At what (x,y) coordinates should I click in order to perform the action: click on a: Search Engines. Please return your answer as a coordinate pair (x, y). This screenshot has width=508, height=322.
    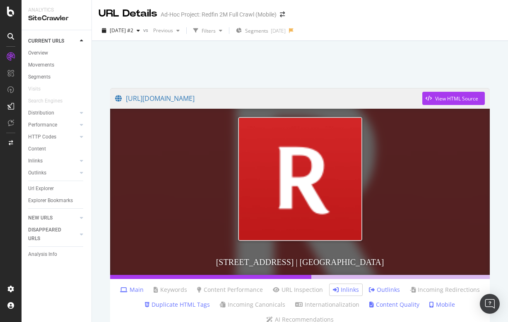
    Looking at the image, I should click on (49, 101).